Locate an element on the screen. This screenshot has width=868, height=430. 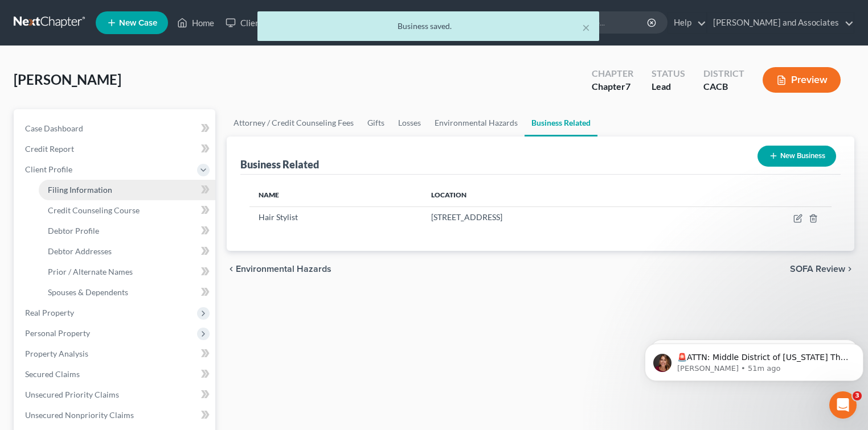
img: Profile image for Katie is located at coordinates (22, 43).